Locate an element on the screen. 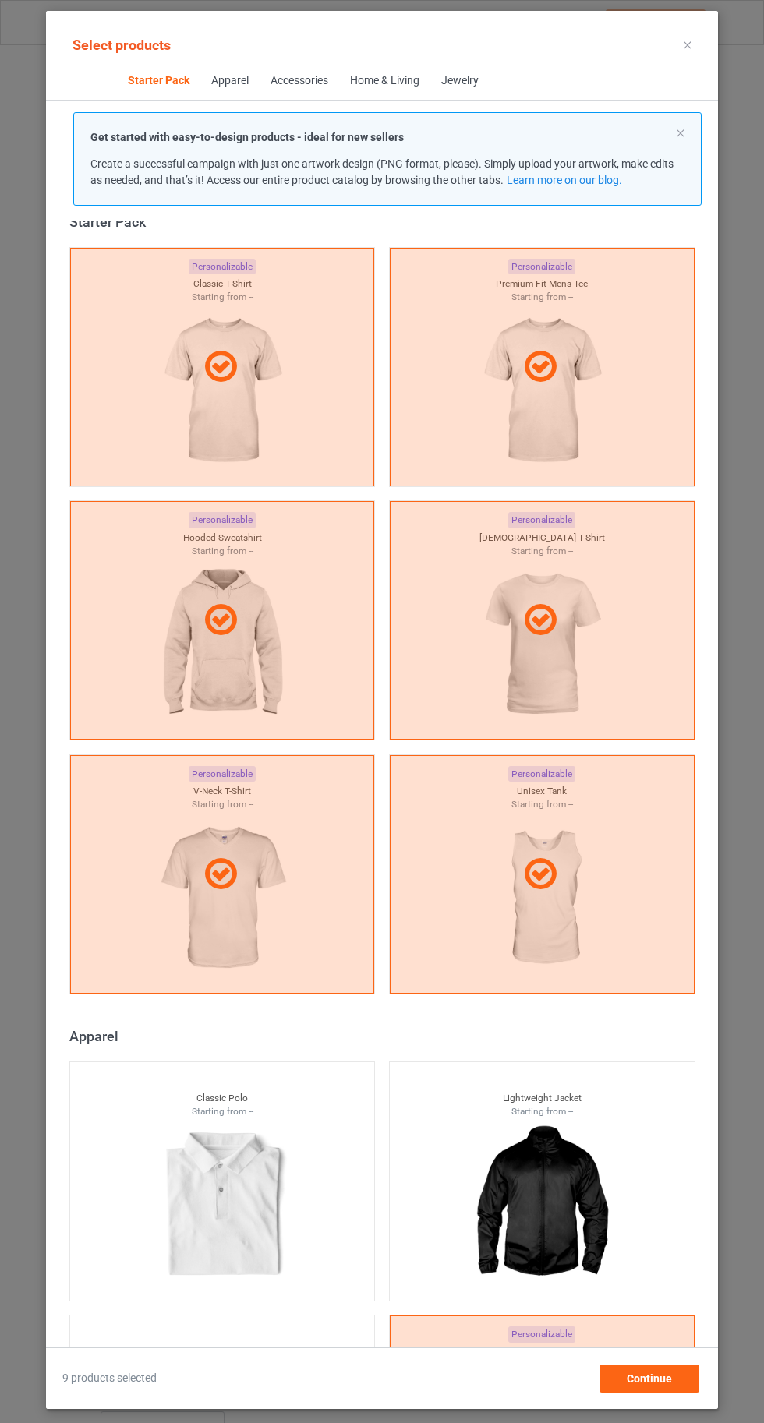 The width and height of the screenshot is (764, 1423). span: Continue is located at coordinates (649, 1379).